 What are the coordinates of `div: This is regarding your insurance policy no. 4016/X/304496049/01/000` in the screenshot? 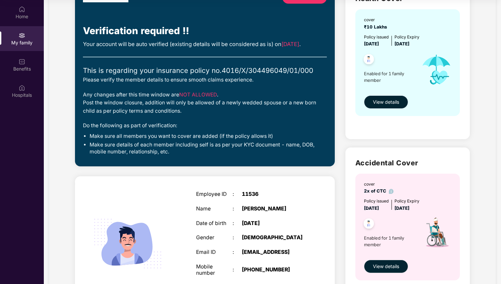 It's located at (205, 71).